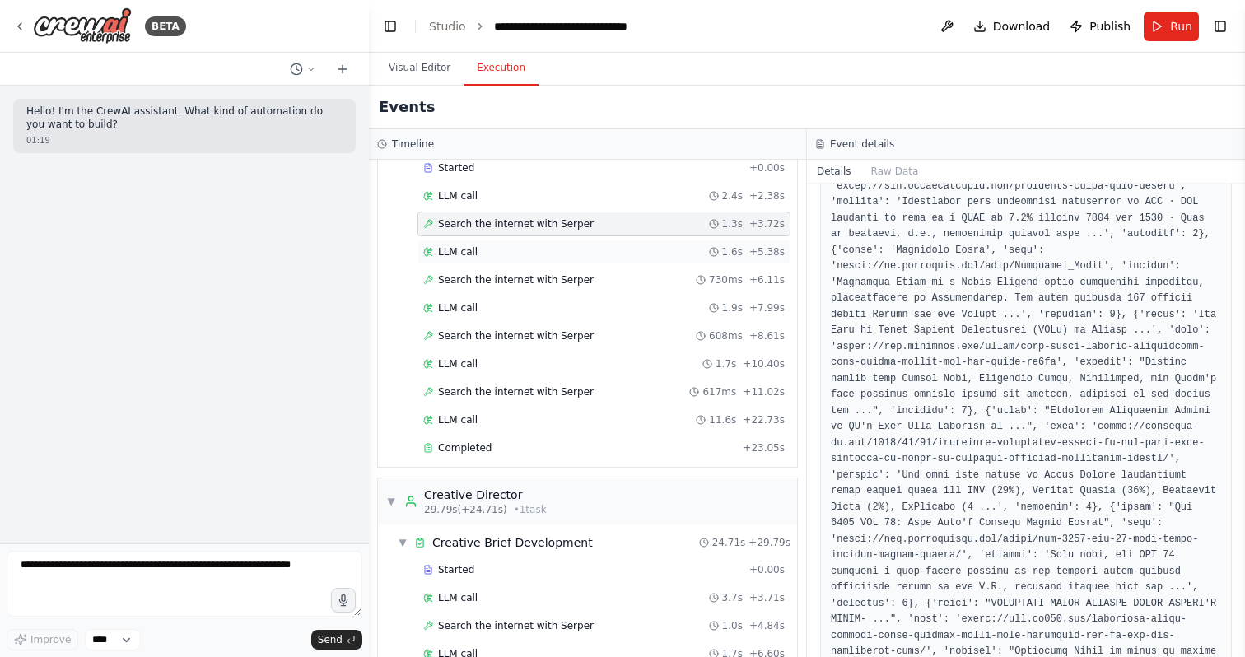 The width and height of the screenshot is (1245, 657). Describe the element at coordinates (766, 252) in the screenshot. I see `span: + 5.38s` at that location.